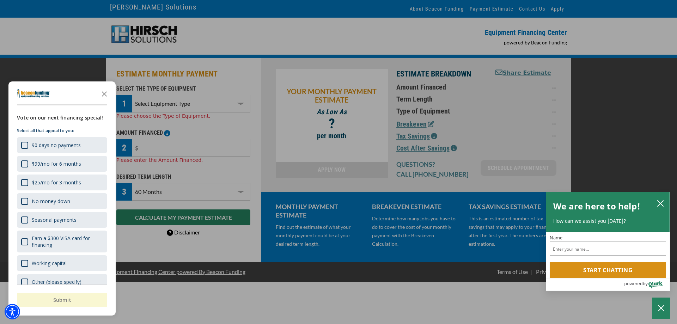  Describe the element at coordinates (608, 249) in the screenshot. I see `input: Name` at that location.